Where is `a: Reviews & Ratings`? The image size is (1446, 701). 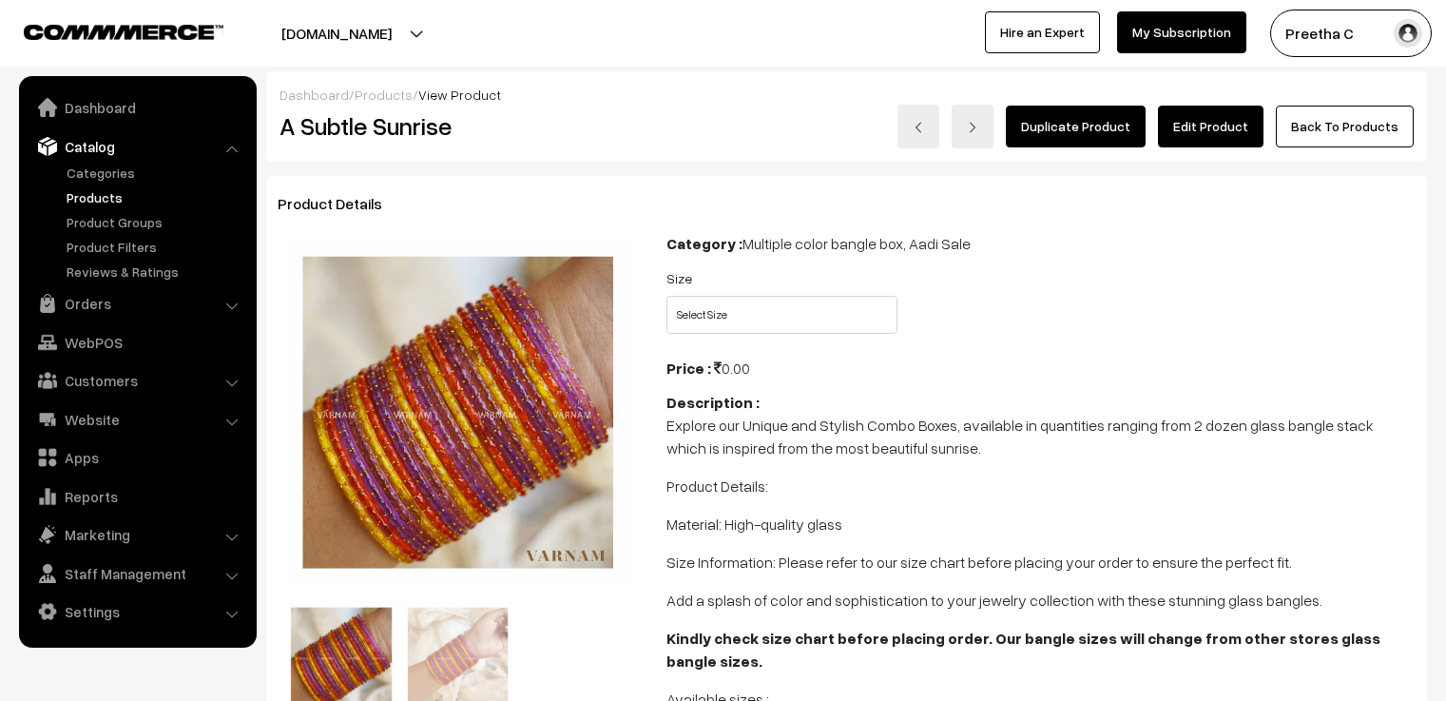 a: Reviews & Ratings is located at coordinates (156, 271).